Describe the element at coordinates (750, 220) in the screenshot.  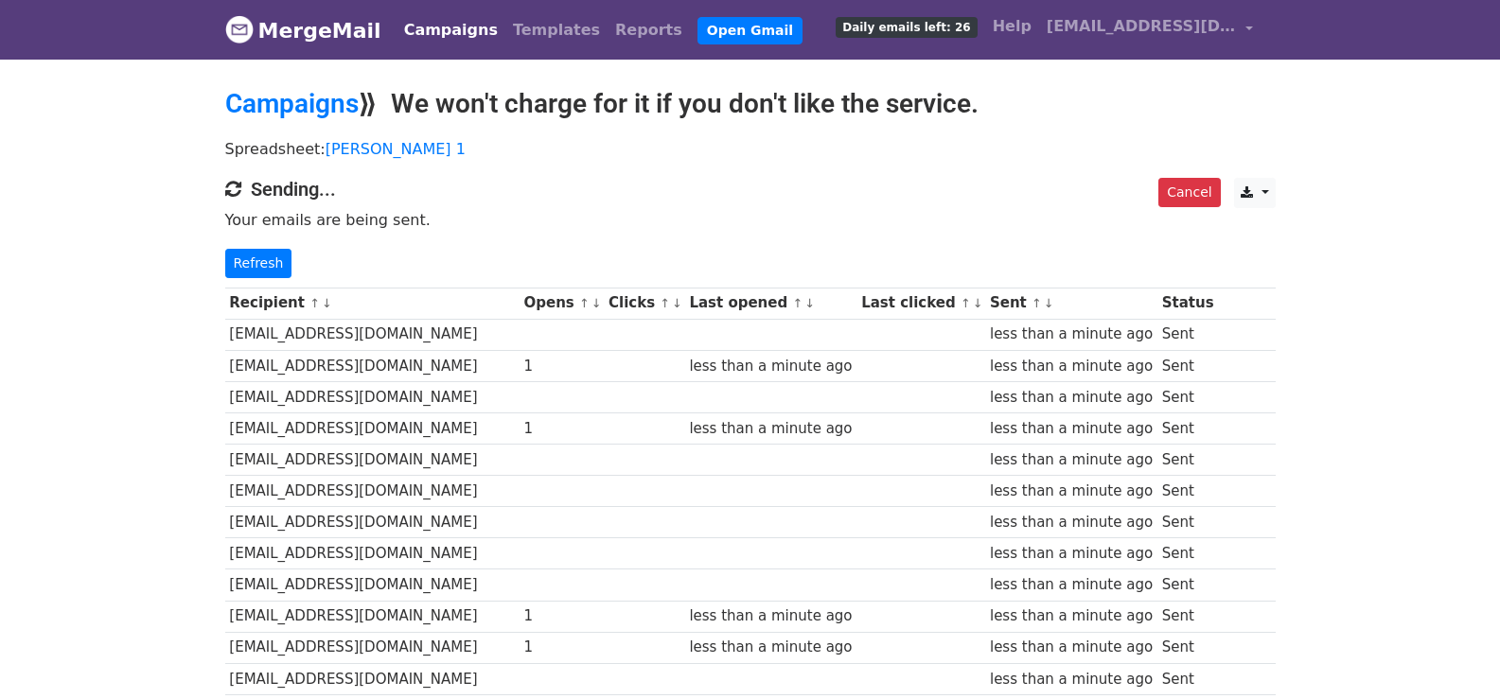
I see `p: Your emails are being sent.` at that location.